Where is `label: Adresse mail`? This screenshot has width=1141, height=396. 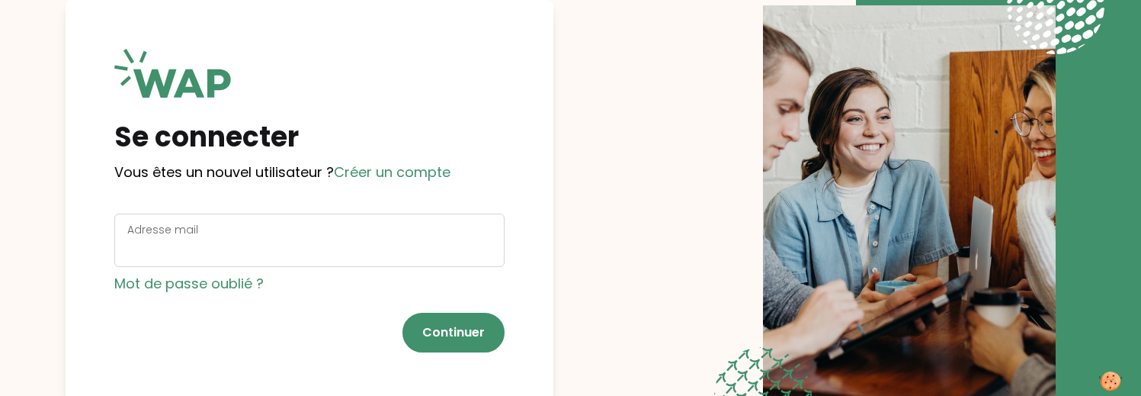 label: Adresse mail is located at coordinates (162, 229).